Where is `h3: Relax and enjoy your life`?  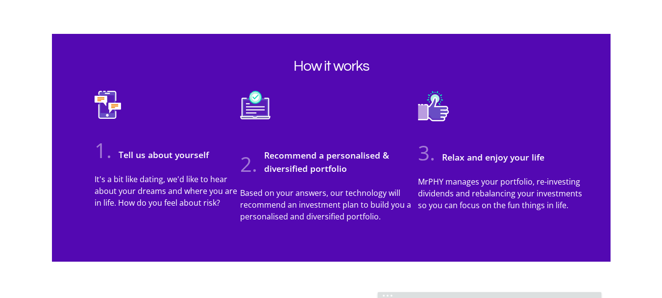
h3: Relax and enjoy your life is located at coordinates (491, 157).